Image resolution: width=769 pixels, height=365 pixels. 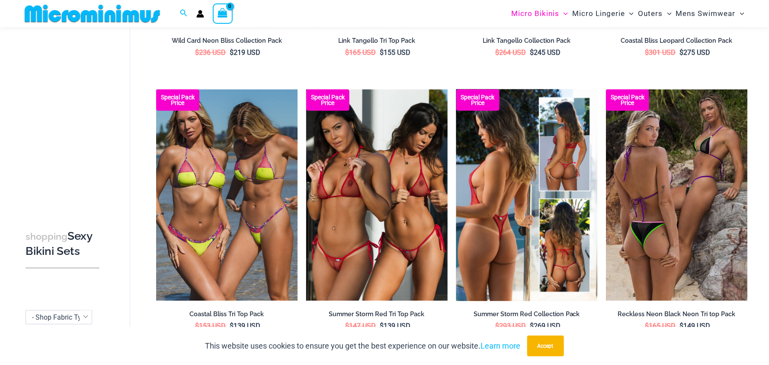 I want to click on a: View Shopping Cart, empty, so click(x=223, y=13).